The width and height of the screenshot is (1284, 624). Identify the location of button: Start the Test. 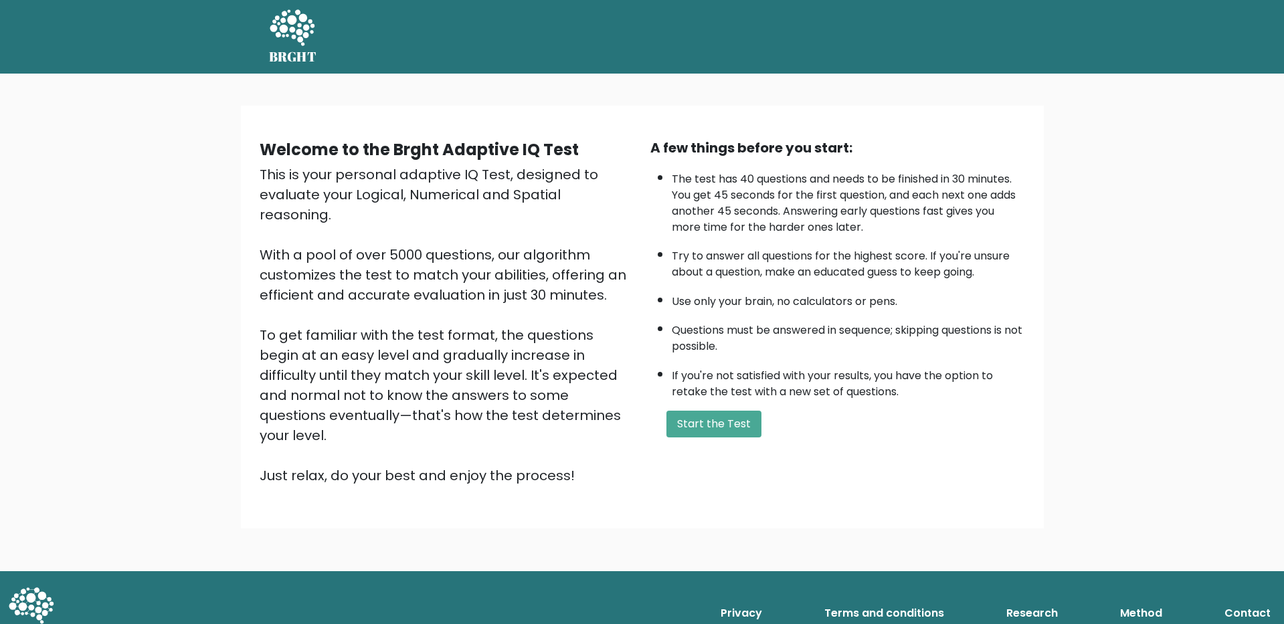
(714, 424).